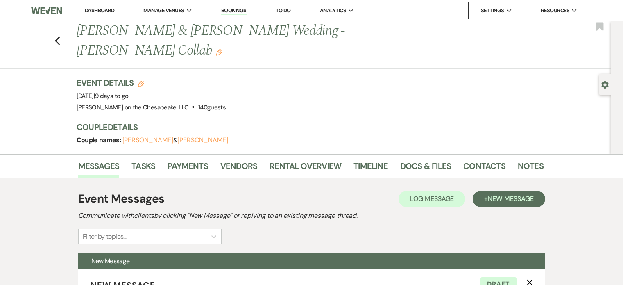 This screenshot has width=623, height=285. I want to click on span: Settings, so click(493, 11).